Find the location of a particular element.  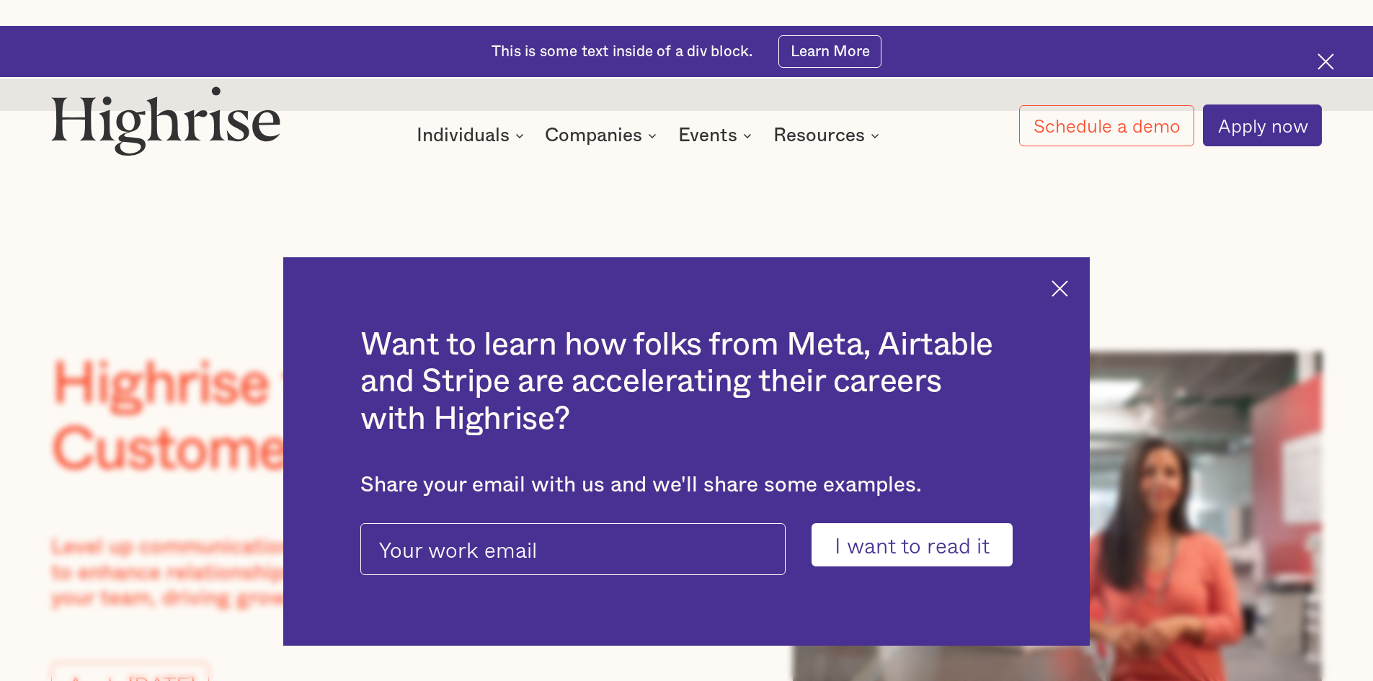

input: I want to read it is located at coordinates (912, 545).